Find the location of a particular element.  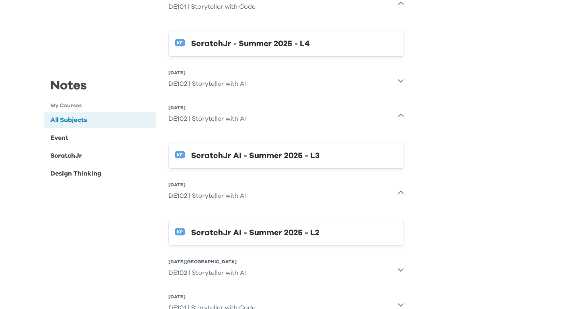

a: ScratchJr AI - Summer 2025 - L2 is located at coordinates (286, 233).